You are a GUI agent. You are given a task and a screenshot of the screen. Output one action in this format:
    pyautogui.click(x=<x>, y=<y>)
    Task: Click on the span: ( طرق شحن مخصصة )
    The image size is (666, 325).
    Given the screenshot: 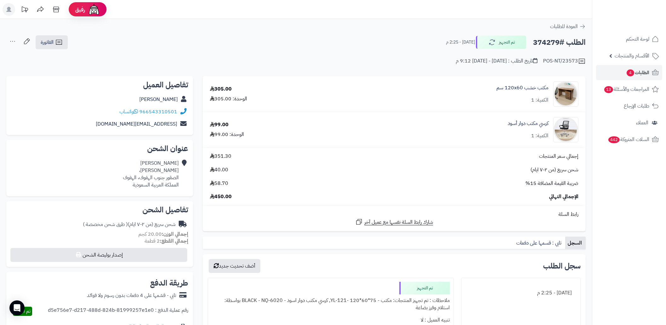 What is the action you would take?
    pyautogui.click(x=105, y=224)
    